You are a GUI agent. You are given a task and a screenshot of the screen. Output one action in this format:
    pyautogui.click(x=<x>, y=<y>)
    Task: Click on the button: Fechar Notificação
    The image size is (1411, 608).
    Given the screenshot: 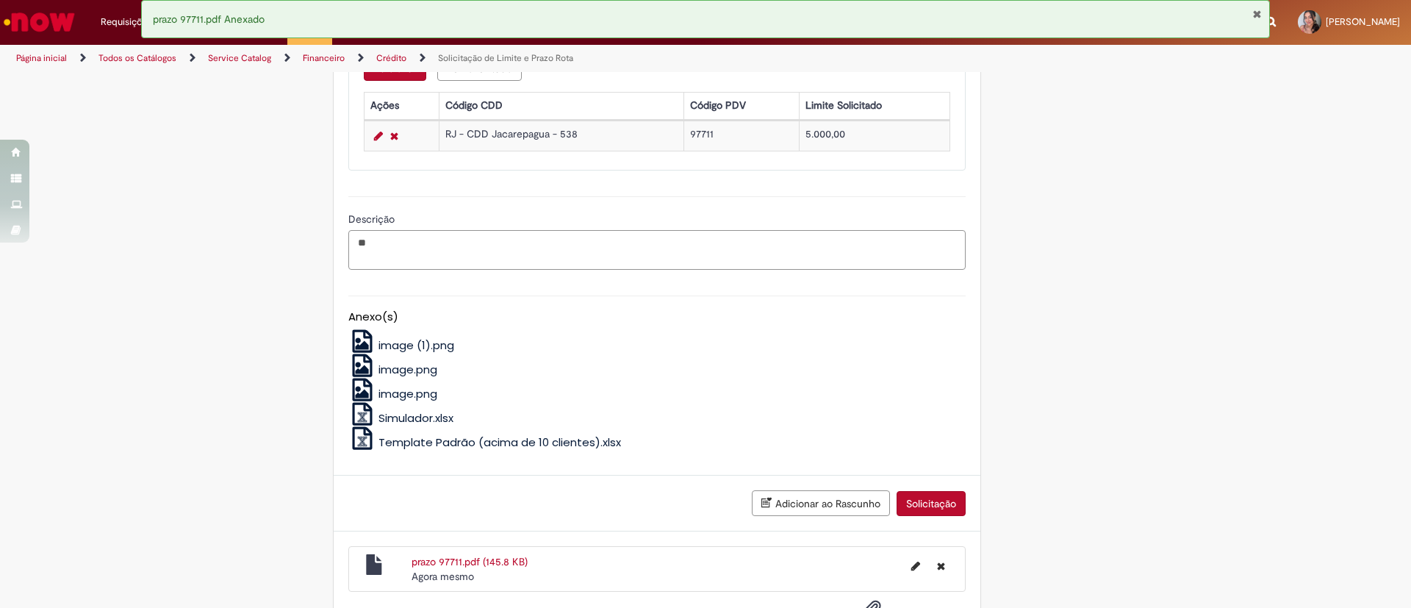 What is the action you would take?
    pyautogui.click(x=1257, y=14)
    